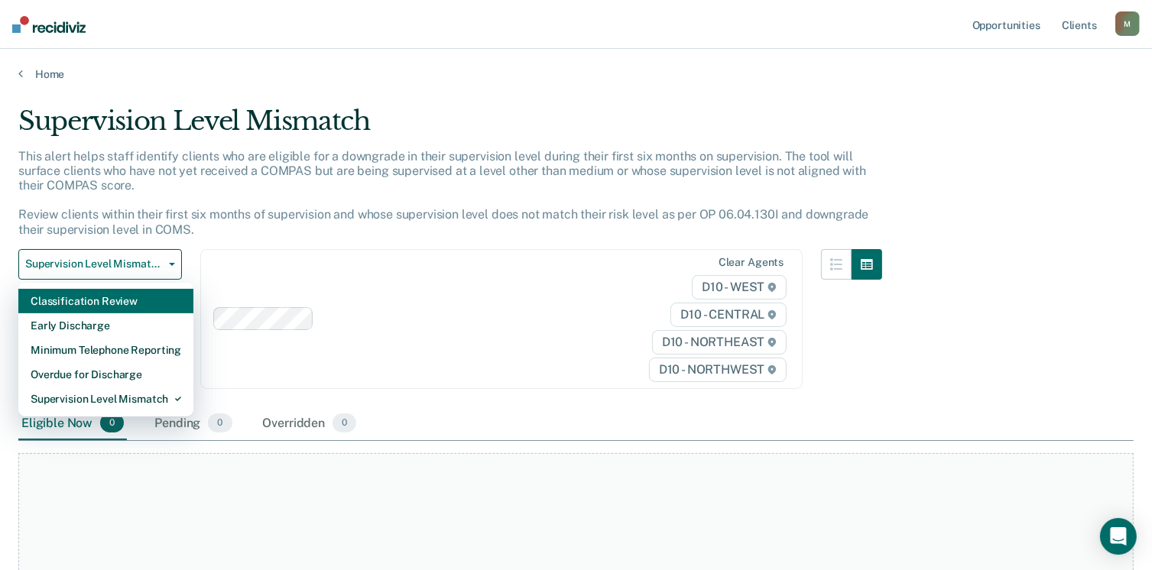  I want to click on div: Overdue for Discharge, so click(105, 375).